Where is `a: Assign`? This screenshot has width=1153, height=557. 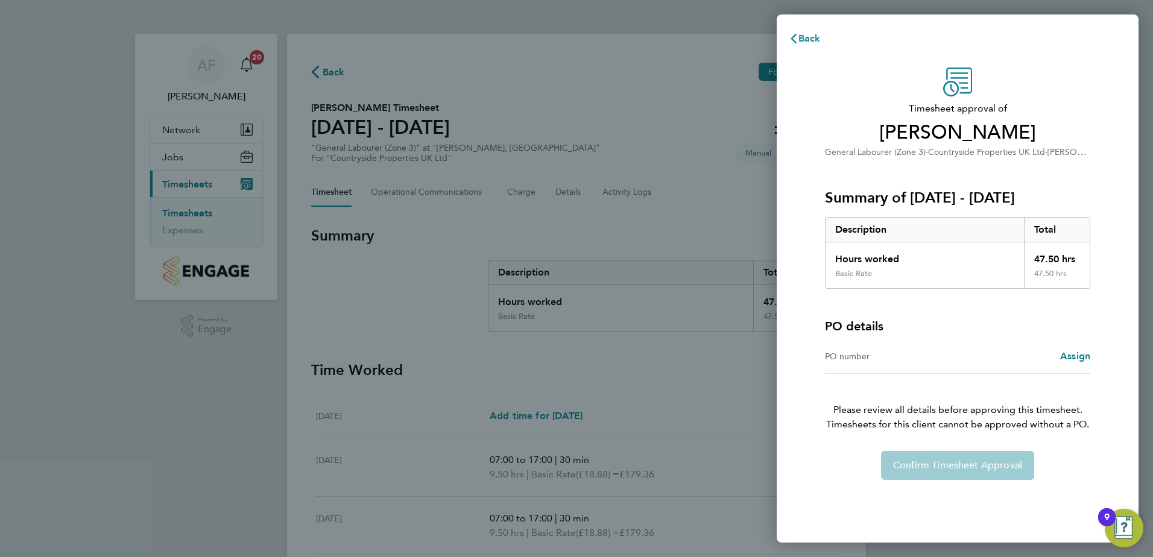
a: Assign is located at coordinates (1075, 356).